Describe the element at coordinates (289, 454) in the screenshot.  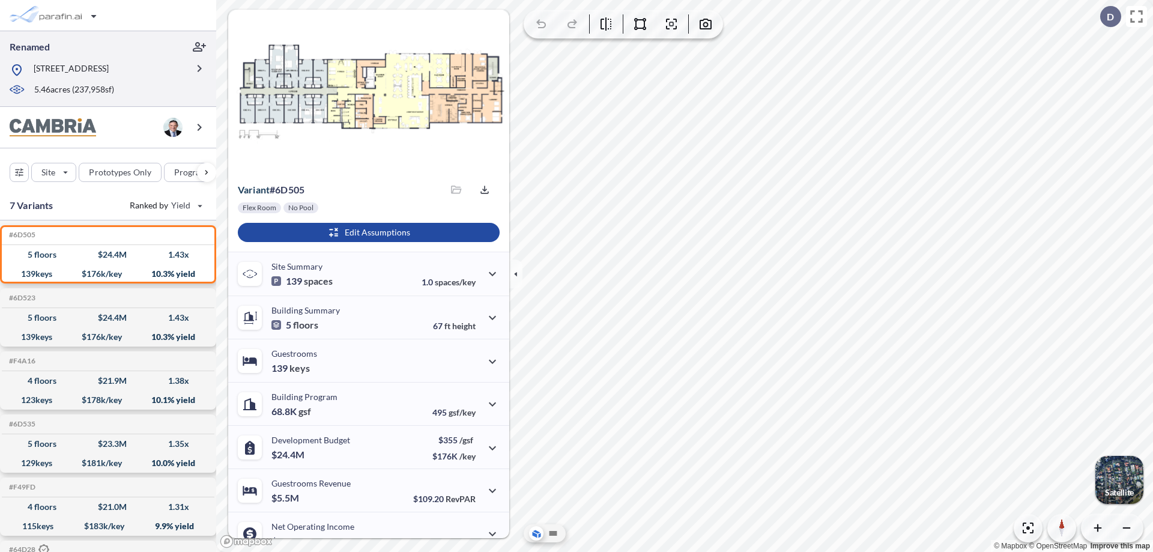
I see `p: $24.4M` at that location.